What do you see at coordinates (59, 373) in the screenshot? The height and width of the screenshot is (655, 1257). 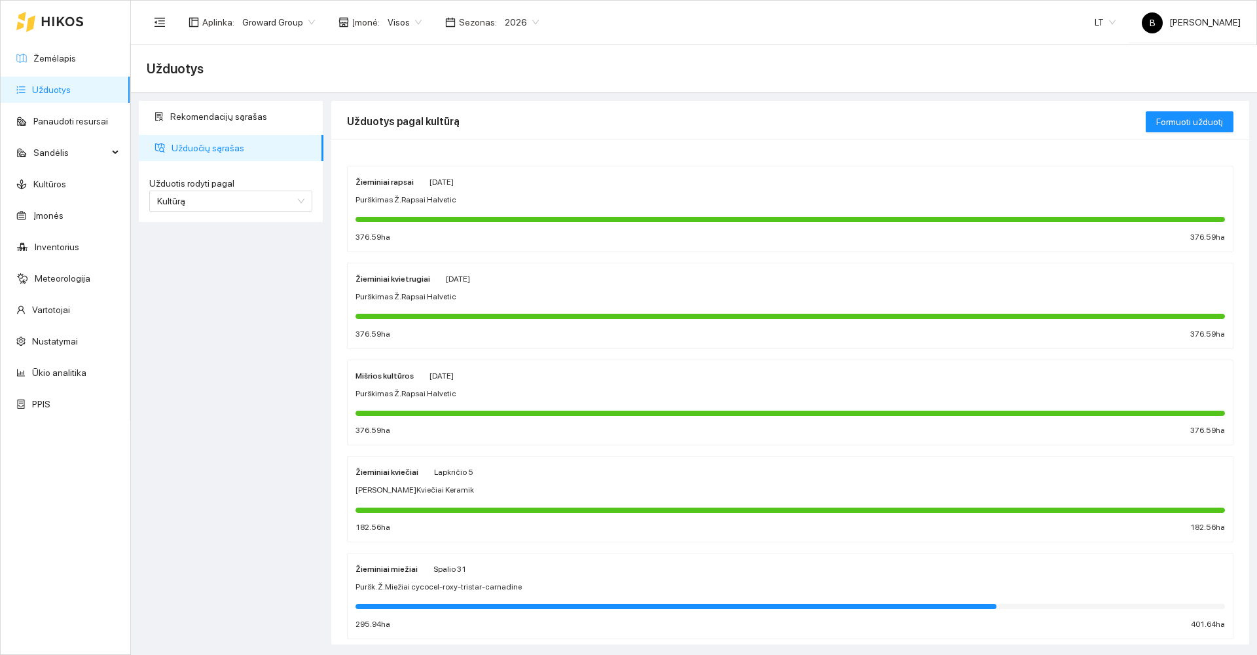 I see `a: Ūkio analitika` at bounding box center [59, 373].